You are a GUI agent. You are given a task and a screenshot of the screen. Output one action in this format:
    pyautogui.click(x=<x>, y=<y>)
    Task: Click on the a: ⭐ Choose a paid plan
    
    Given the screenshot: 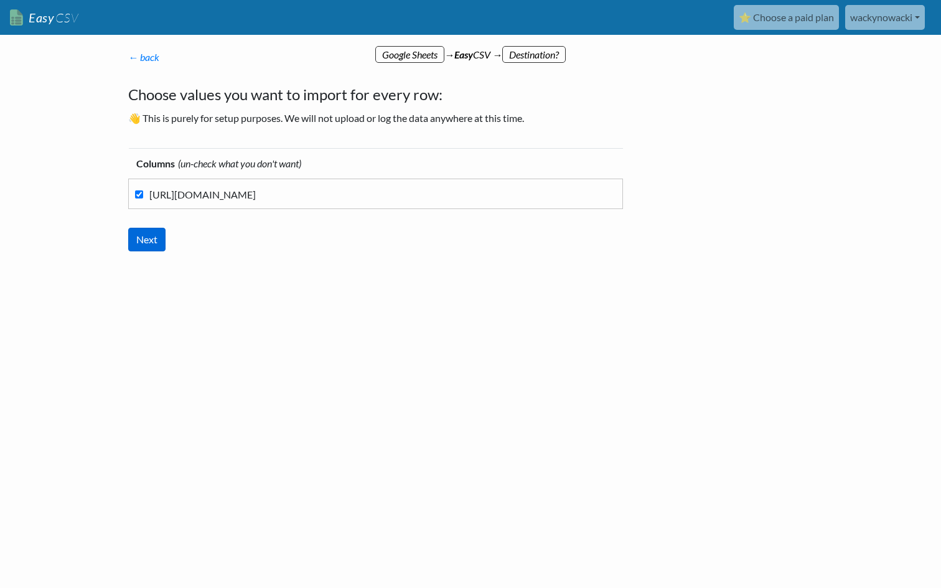 What is the action you would take?
    pyautogui.click(x=786, y=17)
    